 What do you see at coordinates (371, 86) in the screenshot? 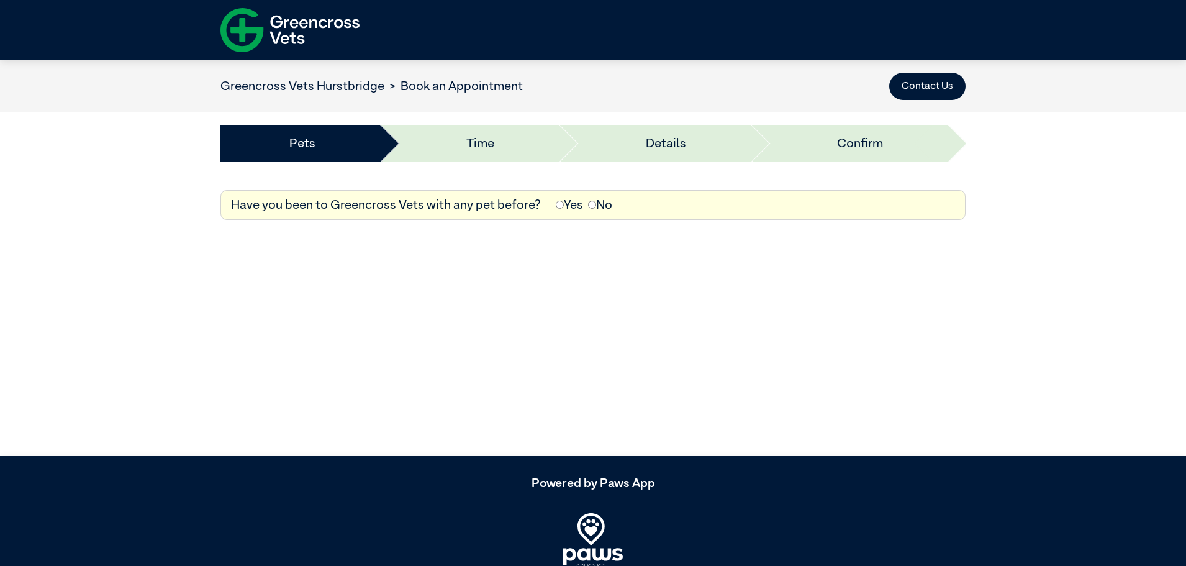
I see `nav: breadcrumb` at bounding box center [371, 86].